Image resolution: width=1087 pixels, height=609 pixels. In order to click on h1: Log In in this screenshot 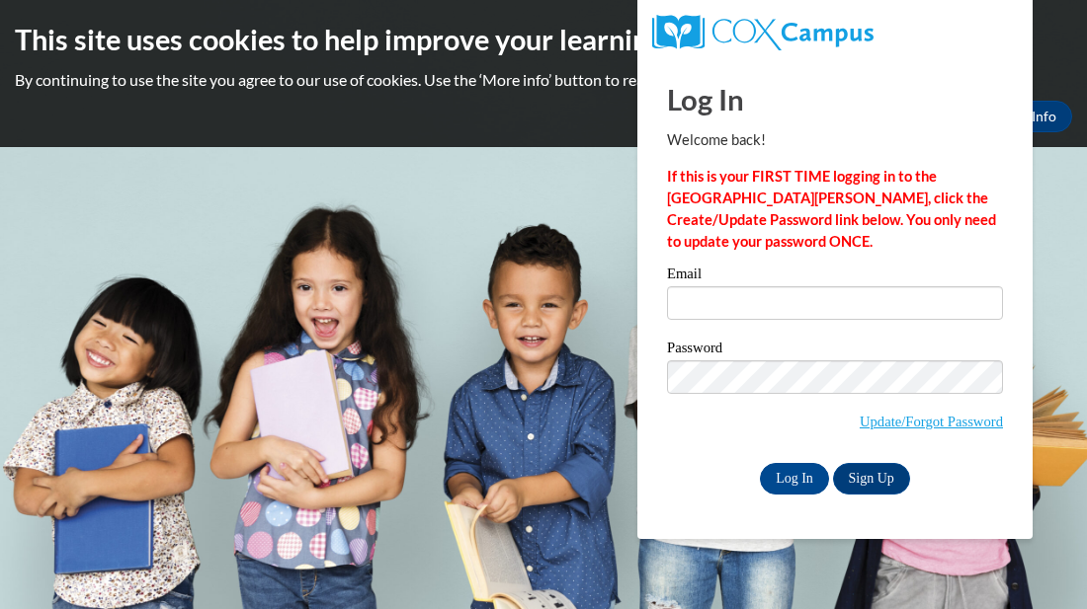, I will do `click(835, 99)`.